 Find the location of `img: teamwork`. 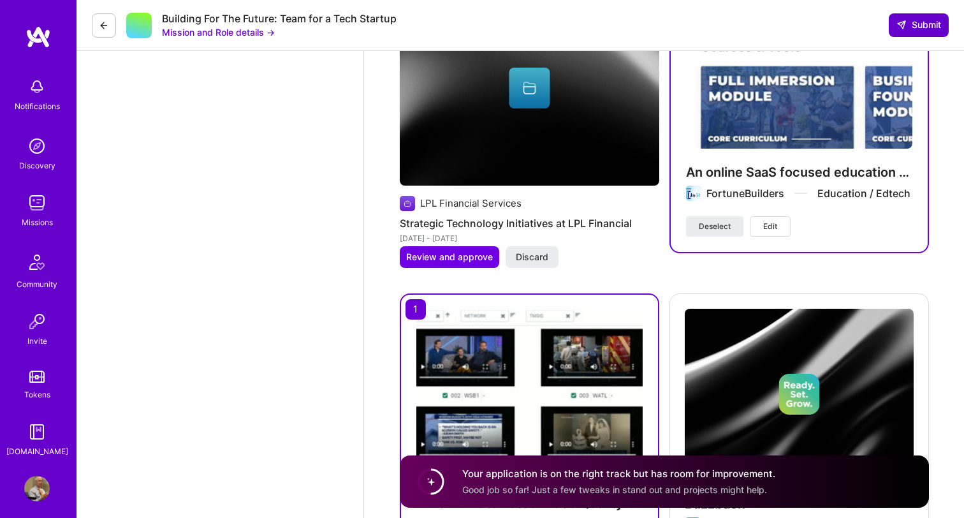

img: teamwork is located at coordinates (37, 203).